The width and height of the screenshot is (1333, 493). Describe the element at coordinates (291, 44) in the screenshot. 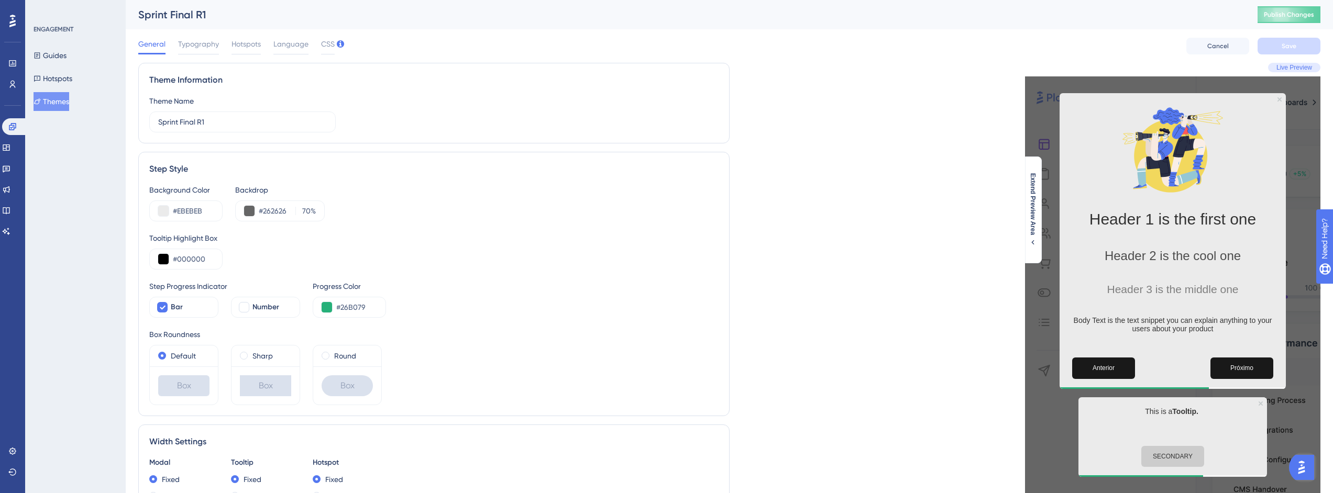

I see `span: Language` at that location.